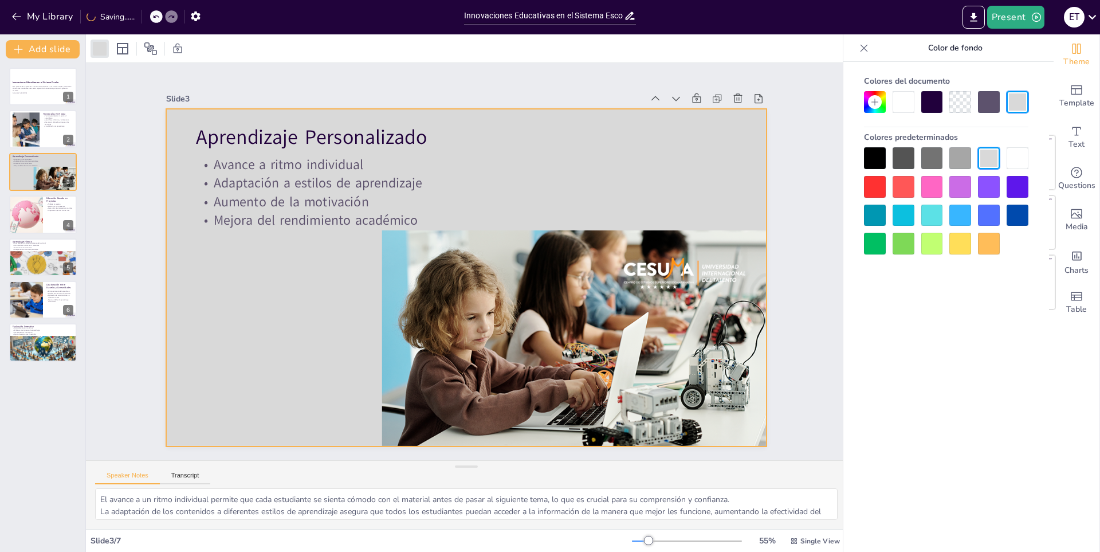  Describe the element at coordinates (60, 296) in the screenshot. I see `p: Aplicación de conocimientos en contextos reales` at that location.